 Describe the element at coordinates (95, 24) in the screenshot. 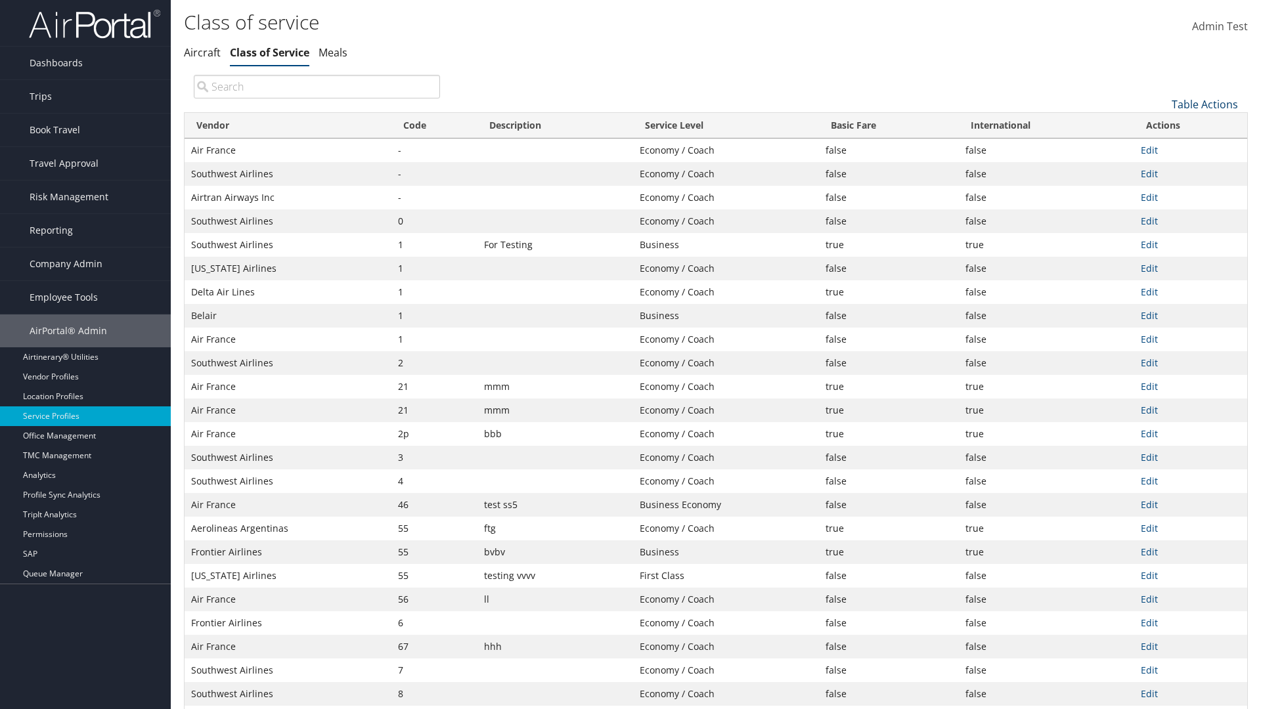

I see `img: airportal-logo.png` at that location.